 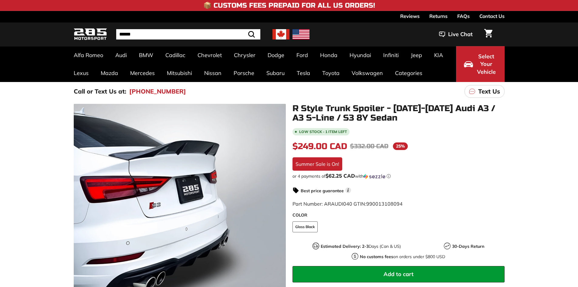 What do you see at coordinates (488, 34) in the screenshot?
I see `a: Cart` at bounding box center [488, 34].